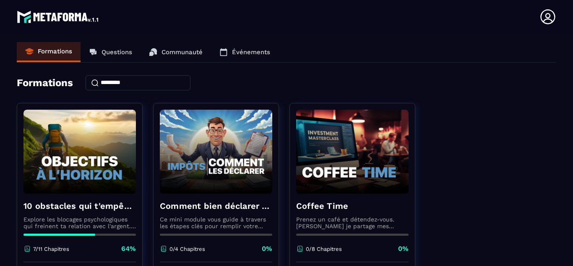  Describe the element at coordinates (55, 51) in the screenshot. I see `p: Formations` at that location.